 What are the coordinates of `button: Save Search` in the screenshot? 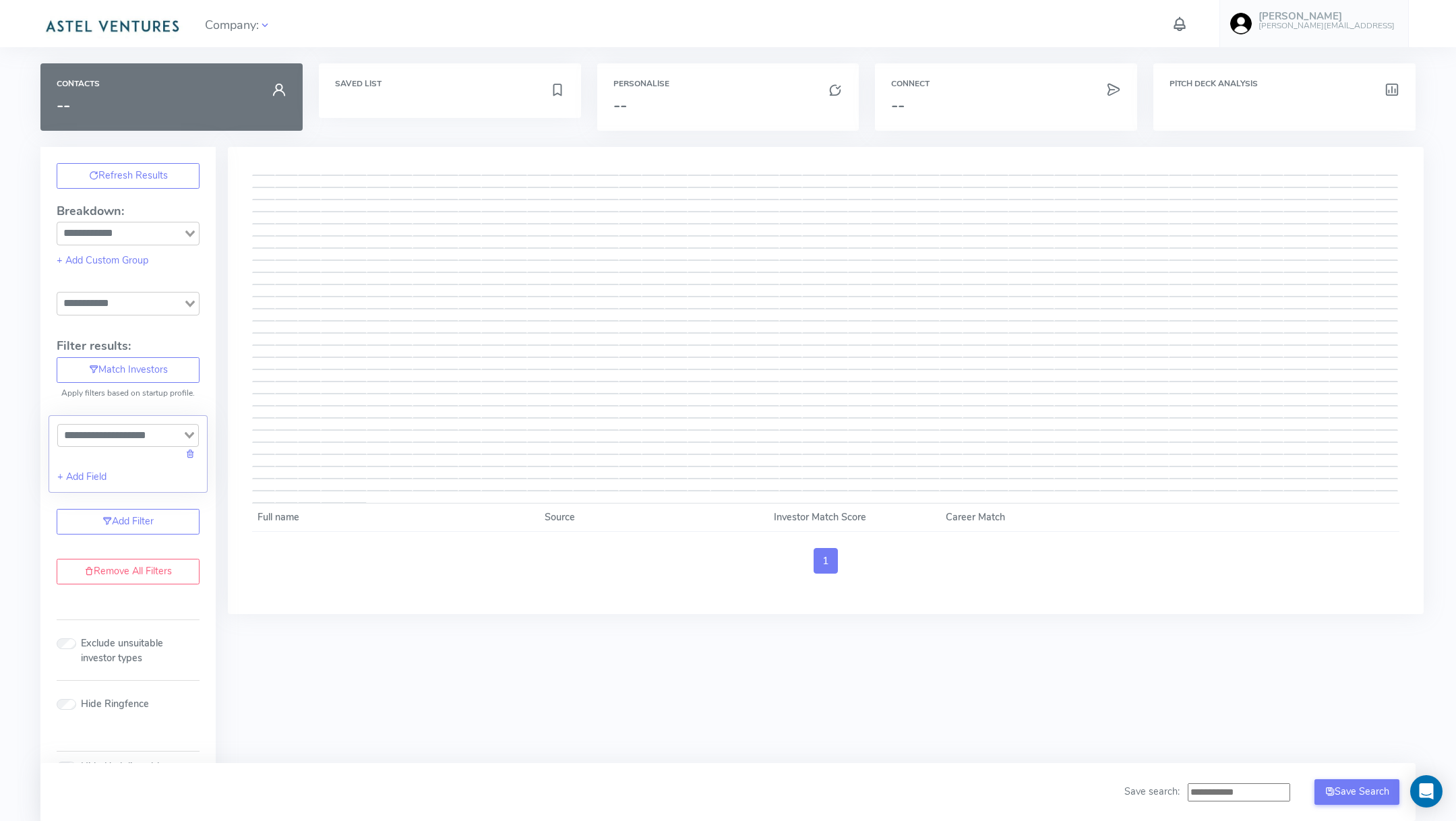 It's located at (1357, 792).